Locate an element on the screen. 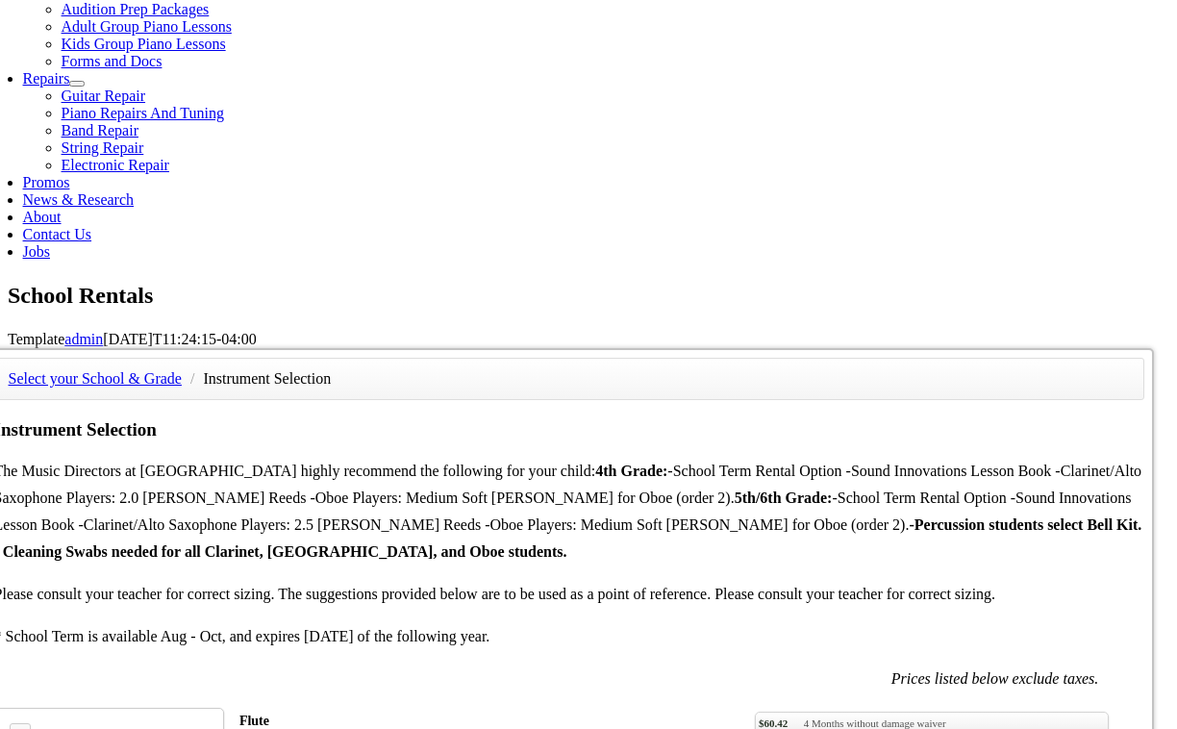 This screenshot has width=1177, height=729. a: Electronic Repair is located at coordinates (115, 164).